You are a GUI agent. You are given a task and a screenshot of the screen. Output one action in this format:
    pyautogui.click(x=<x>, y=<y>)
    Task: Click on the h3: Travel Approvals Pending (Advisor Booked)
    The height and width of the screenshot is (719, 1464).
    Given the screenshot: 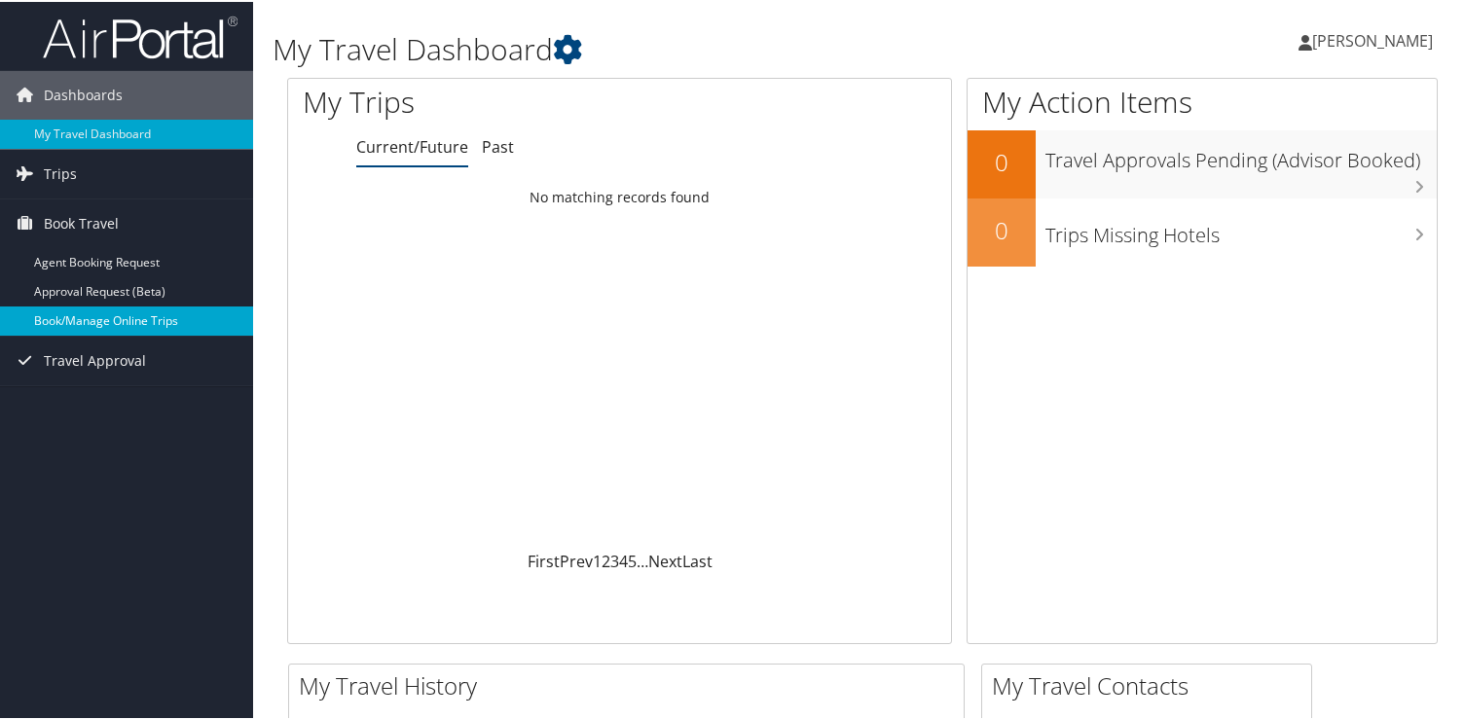 What is the action you would take?
    pyautogui.click(x=1241, y=154)
    